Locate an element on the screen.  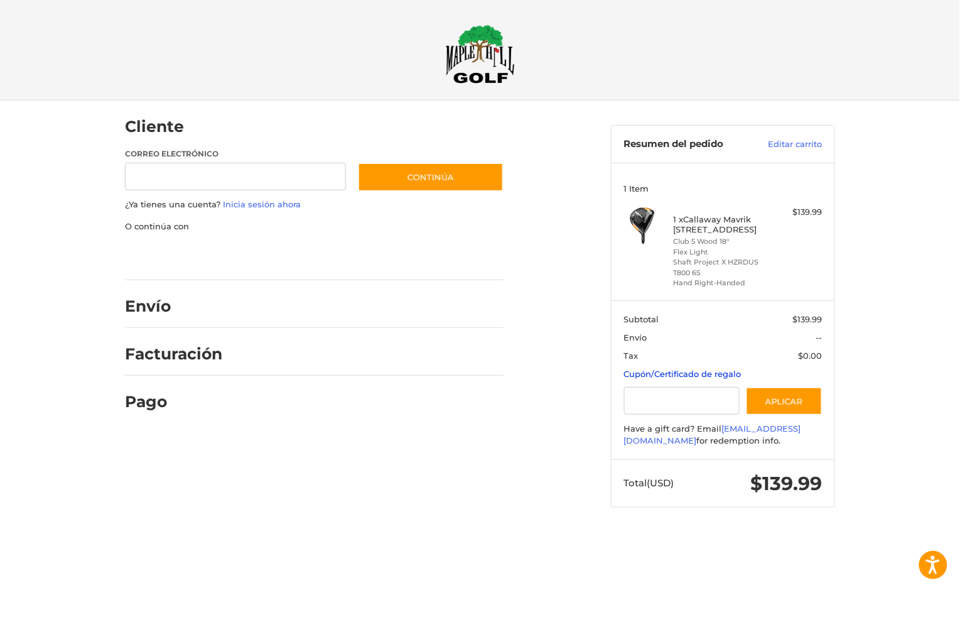
h2: Pago is located at coordinates (161, 401).